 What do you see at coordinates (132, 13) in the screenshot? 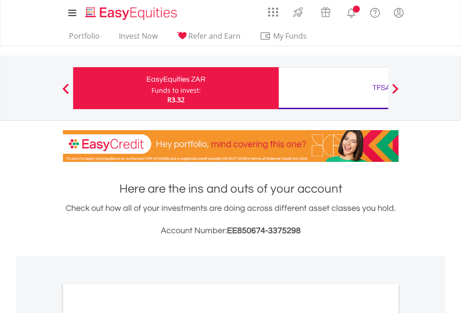
I see `img: EasyEquities_Logo.png` at bounding box center [132, 13].